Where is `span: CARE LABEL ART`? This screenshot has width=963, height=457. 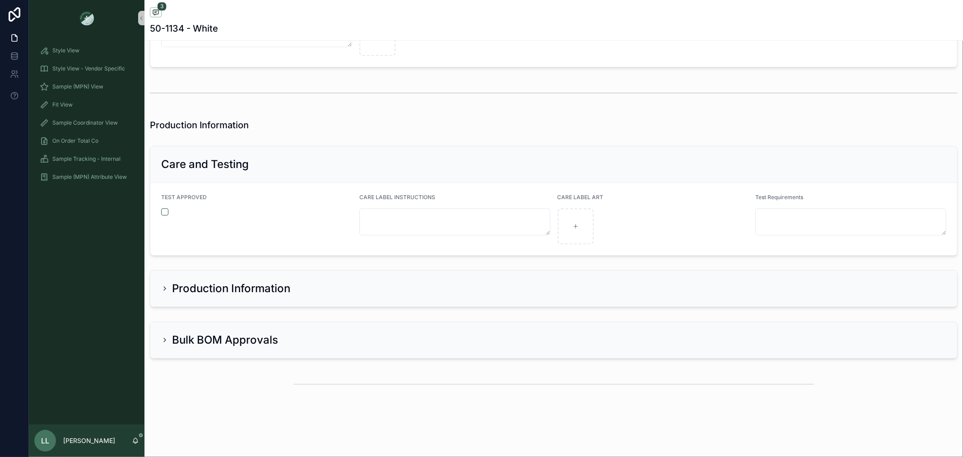
span: CARE LABEL ART is located at coordinates (581, 197).